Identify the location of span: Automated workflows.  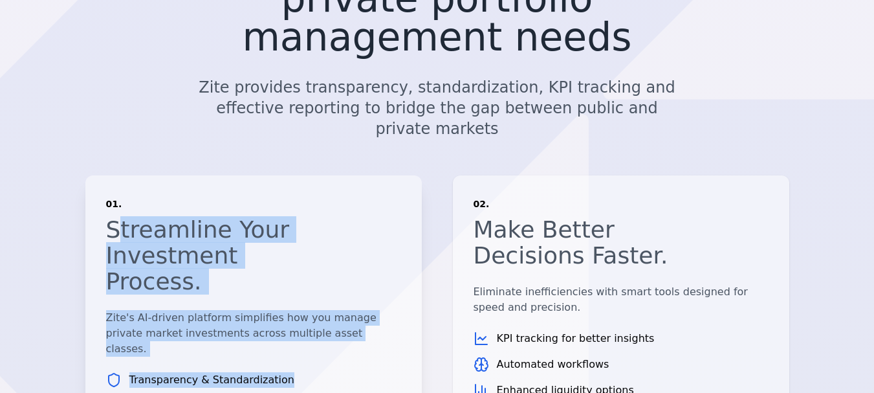
(553, 364).